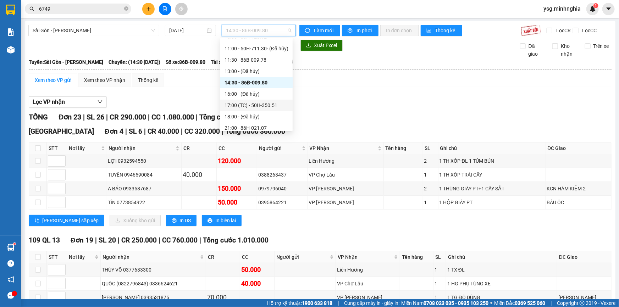  Describe the element at coordinates (199, 175) in the screenshot. I see `div: 40.000` at that location.